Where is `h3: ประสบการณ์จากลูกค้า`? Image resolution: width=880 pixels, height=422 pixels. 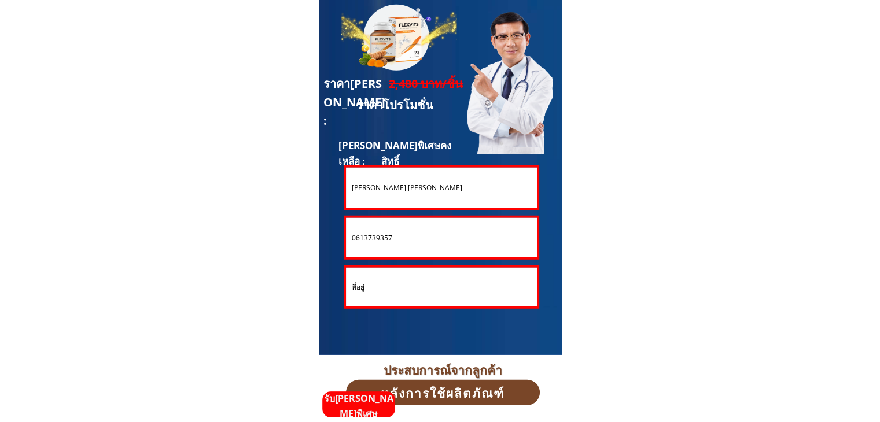
h3: ประสบการณ์จากลูกค้า is located at coordinates (443, 369).